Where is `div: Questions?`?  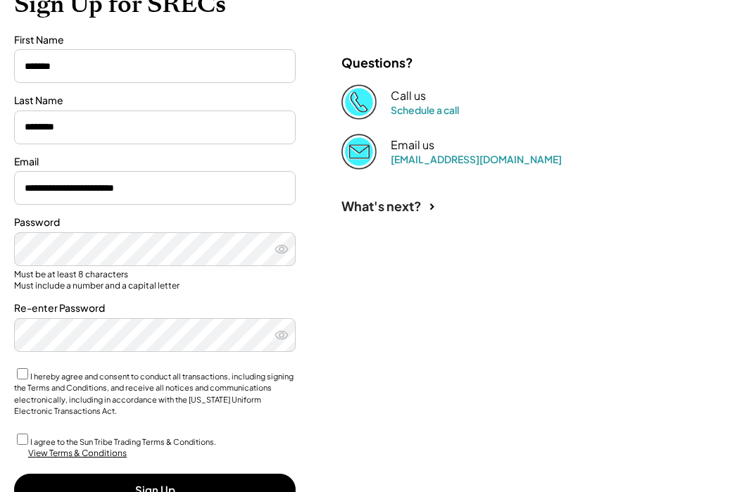
div: Questions? is located at coordinates (377, 62).